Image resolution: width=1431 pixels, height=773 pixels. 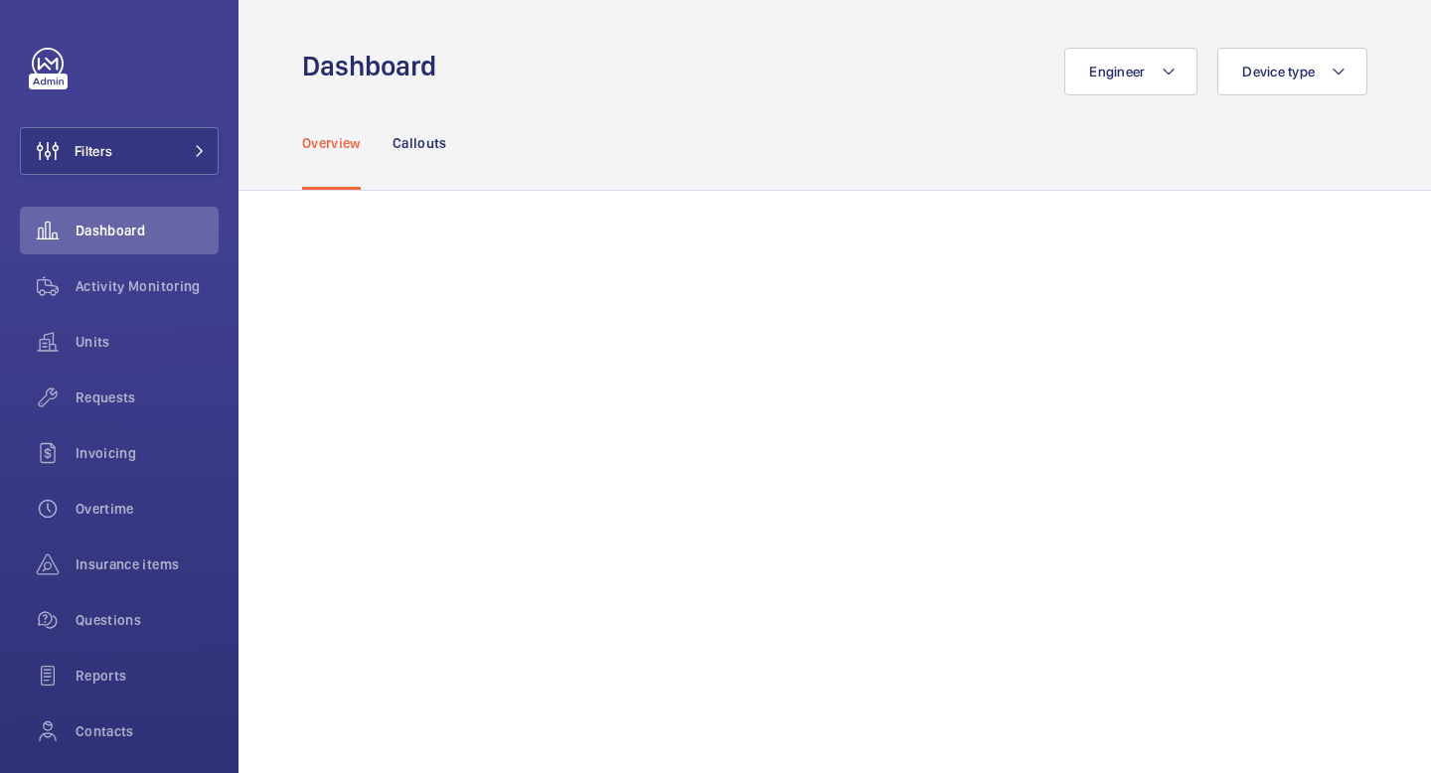 I want to click on span: Overtime, so click(x=147, y=509).